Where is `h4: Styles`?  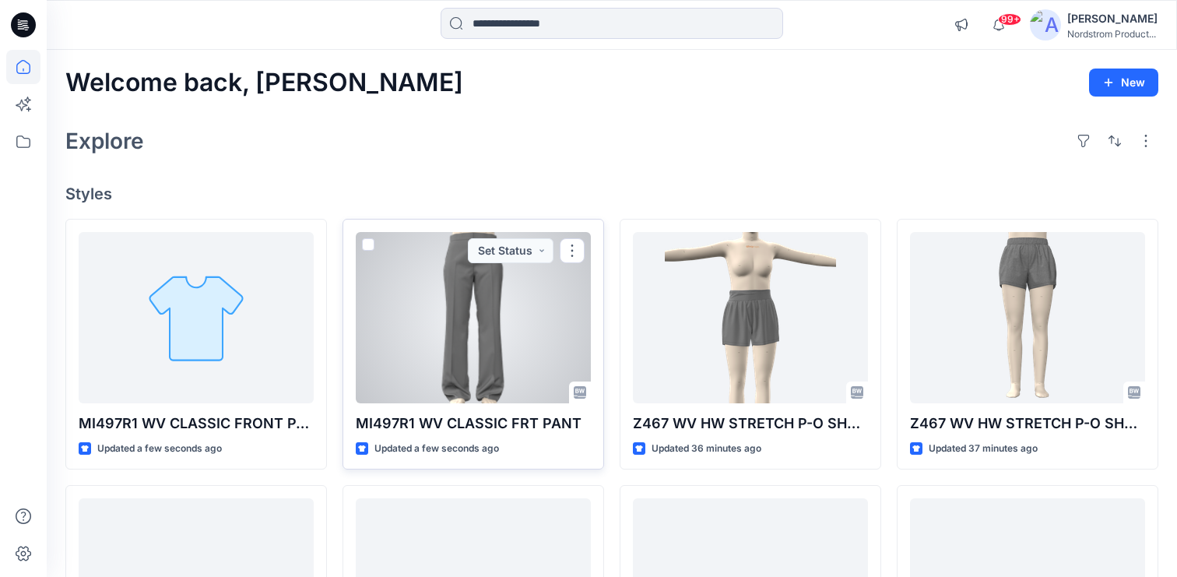 h4: Styles is located at coordinates (612, 194).